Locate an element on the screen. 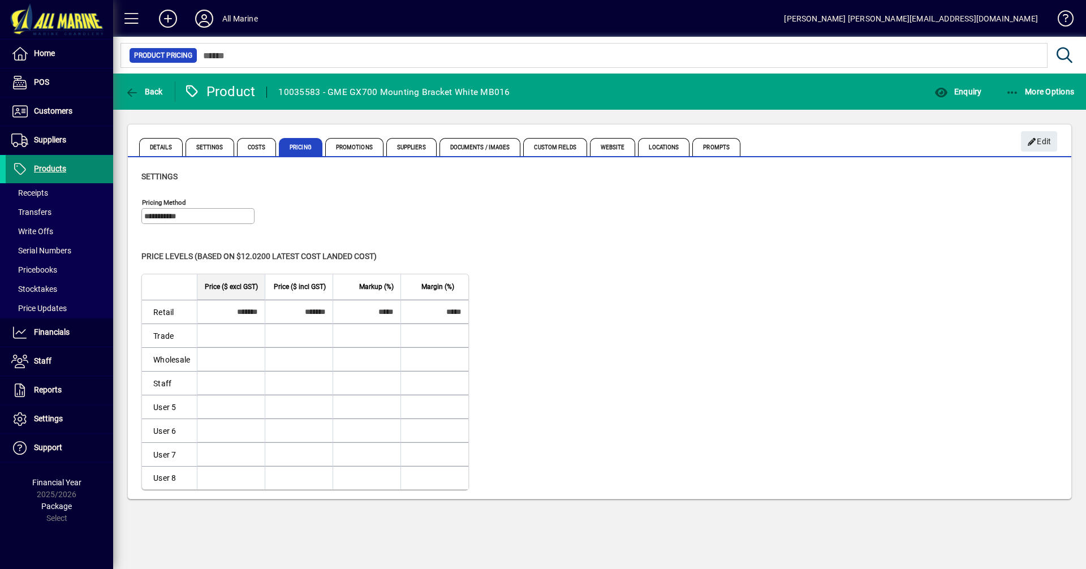 This screenshot has height=569, width=1086. span: Price ($ incl GST) is located at coordinates (300, 287).